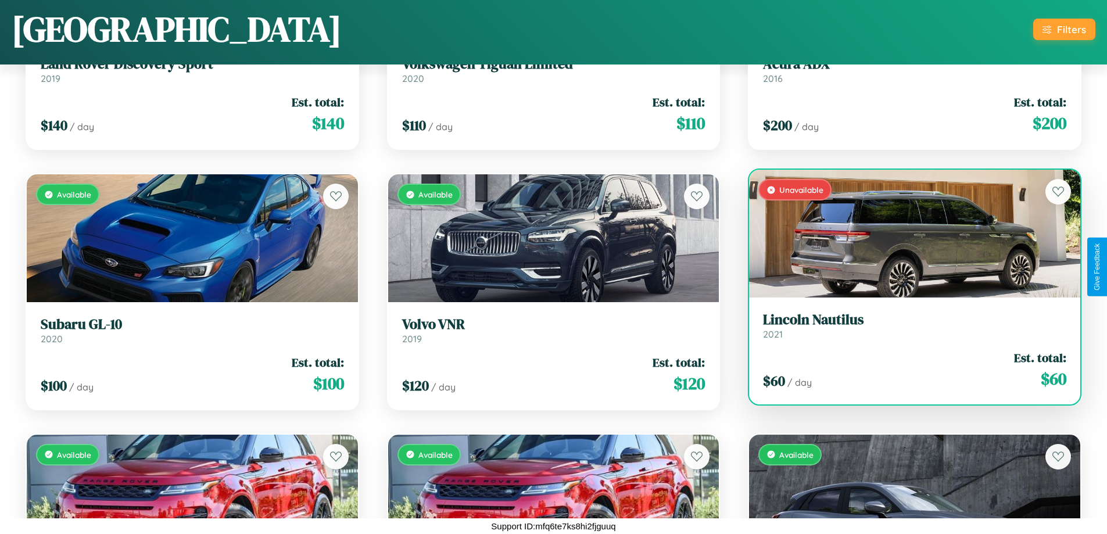 This screenshot has height=534, width=1107. What do you see at coordinates (554, 330) in the screenshot?
I see `a: Volvo VNR2019` at bounding box center [554, 330].